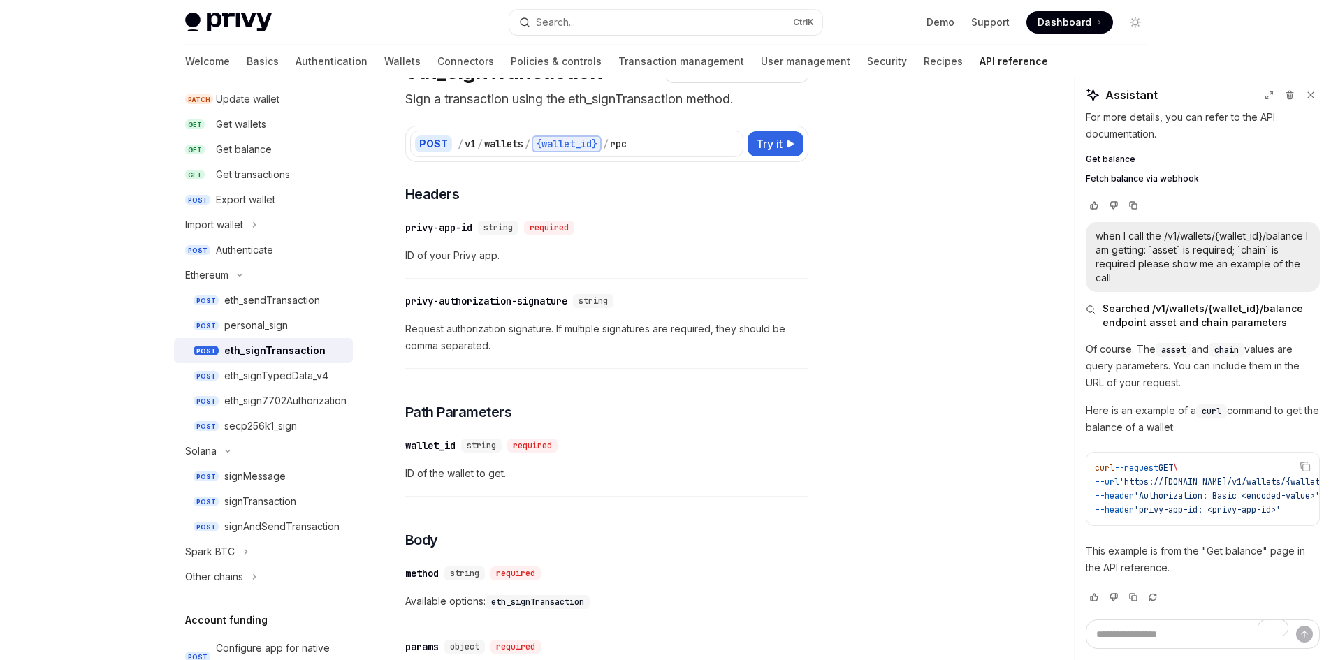  What do you see at coordinates (263, 477) in the screenshot?
I see `a: POSTsignMessage` at bounding box center [263, 477].